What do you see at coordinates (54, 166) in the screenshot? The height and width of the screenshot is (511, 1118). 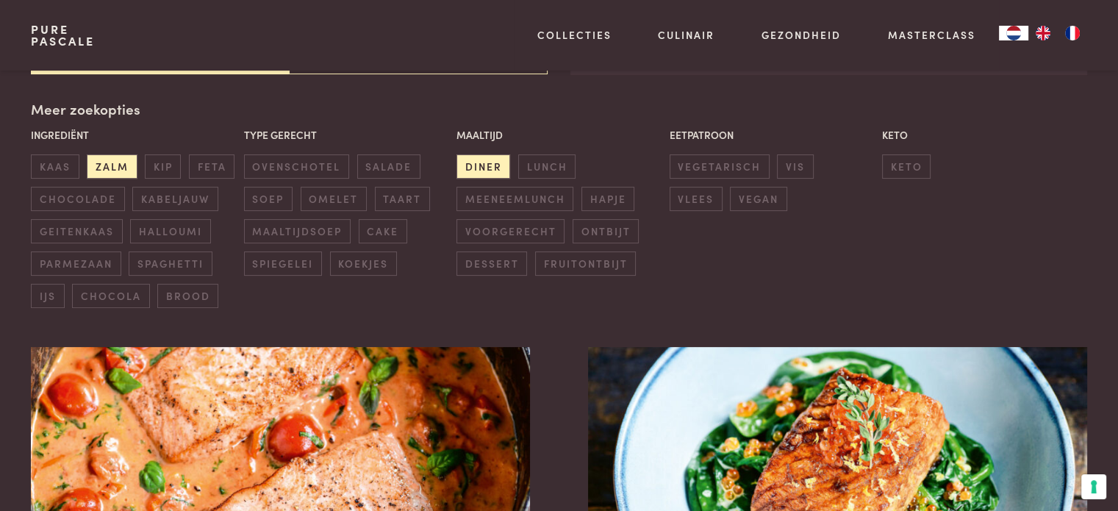 I see `span: kaas` at bounding box center [54, 166].